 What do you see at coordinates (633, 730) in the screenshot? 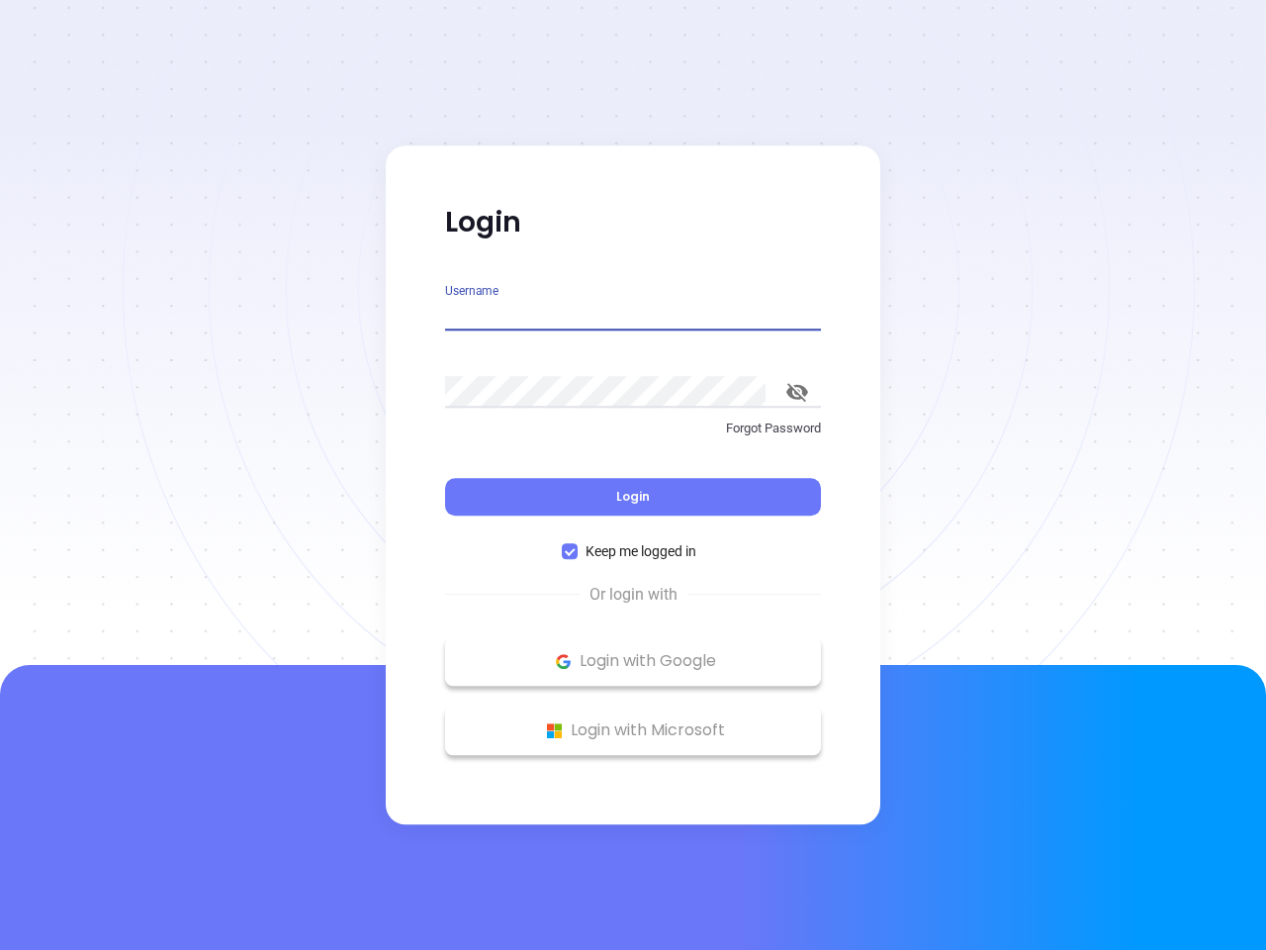
I see `p: Login with Microsoft` at bounding box center [633, 730].